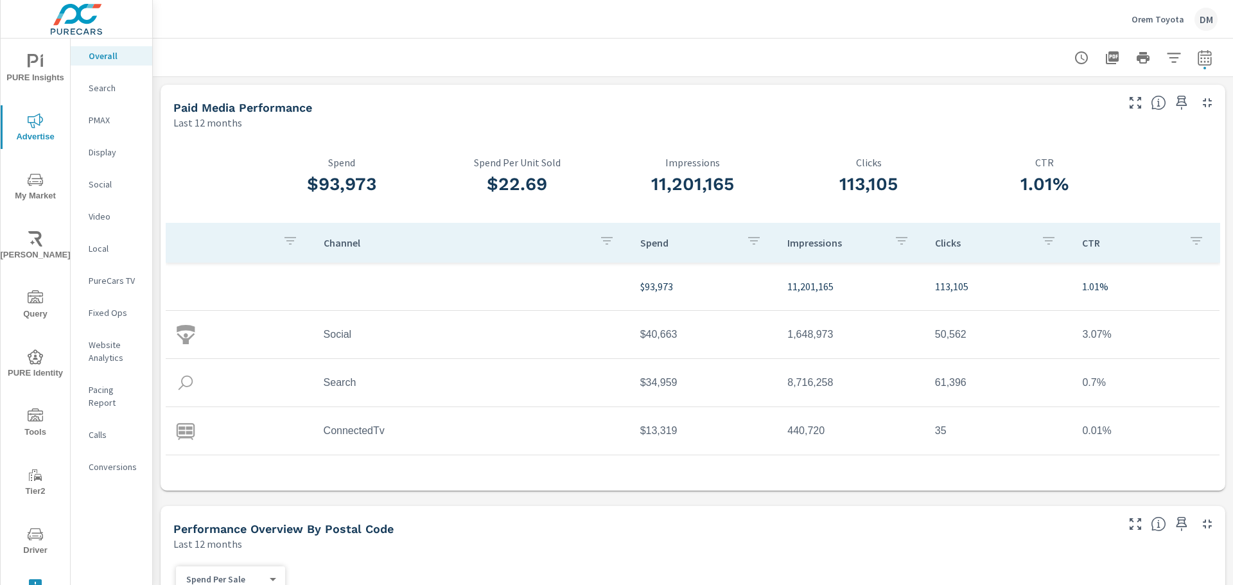 The height and width of the screenshot is (585, 1233). Describe the element at coordinates (35, 365) in the screenshot. I see `span: PURE Identity` at that location.